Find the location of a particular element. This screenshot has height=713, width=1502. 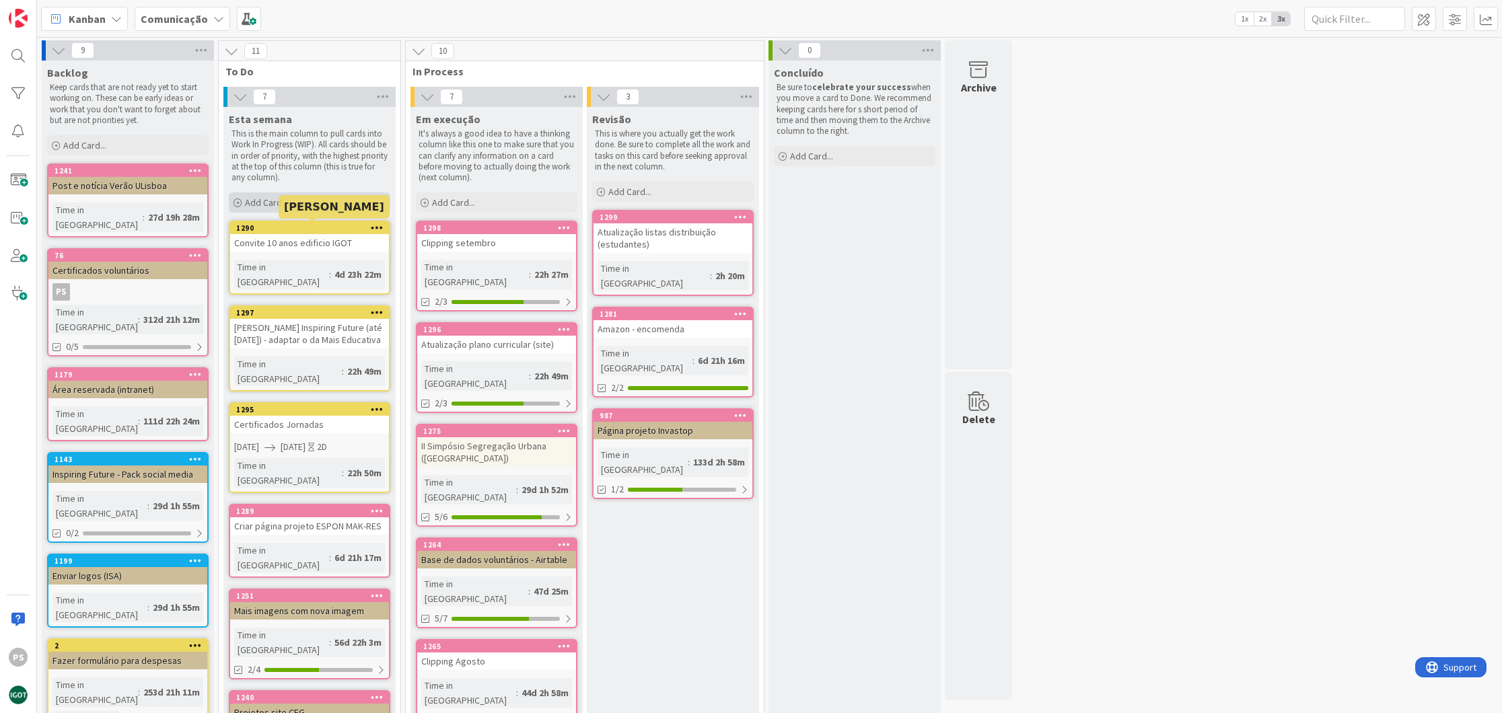

span: 0 is located at coordinates (809, 50).